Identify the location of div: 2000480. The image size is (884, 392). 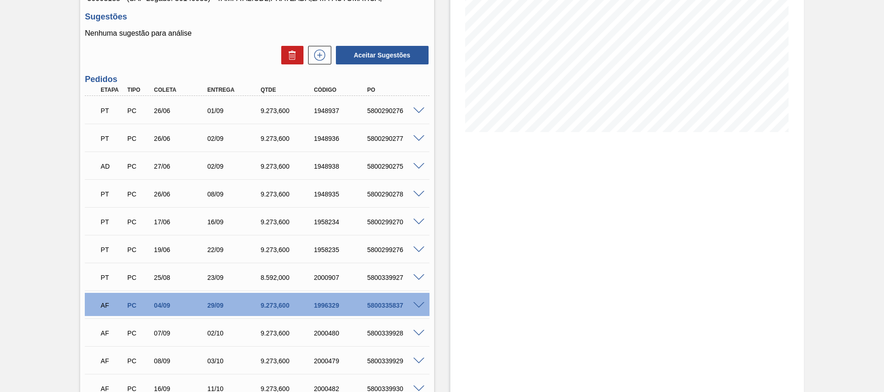
(341, 333).